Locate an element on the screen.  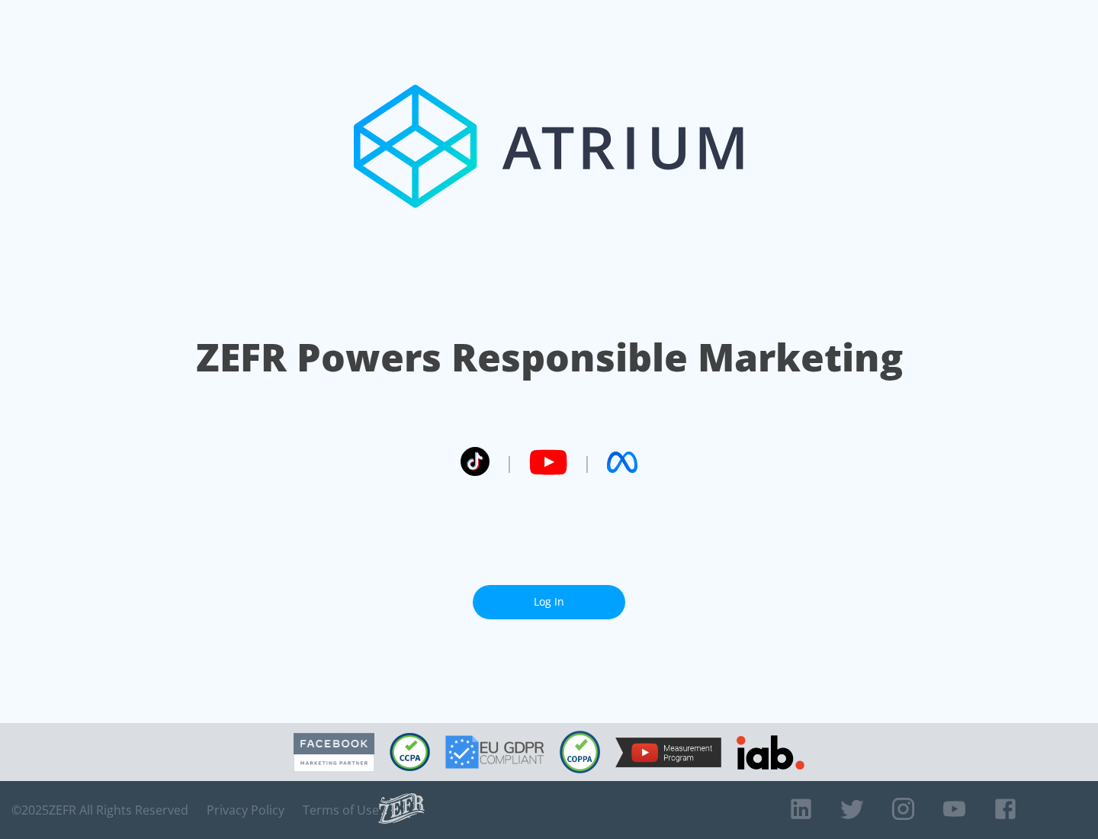
img: IAB is located at coordinates (770, 752).